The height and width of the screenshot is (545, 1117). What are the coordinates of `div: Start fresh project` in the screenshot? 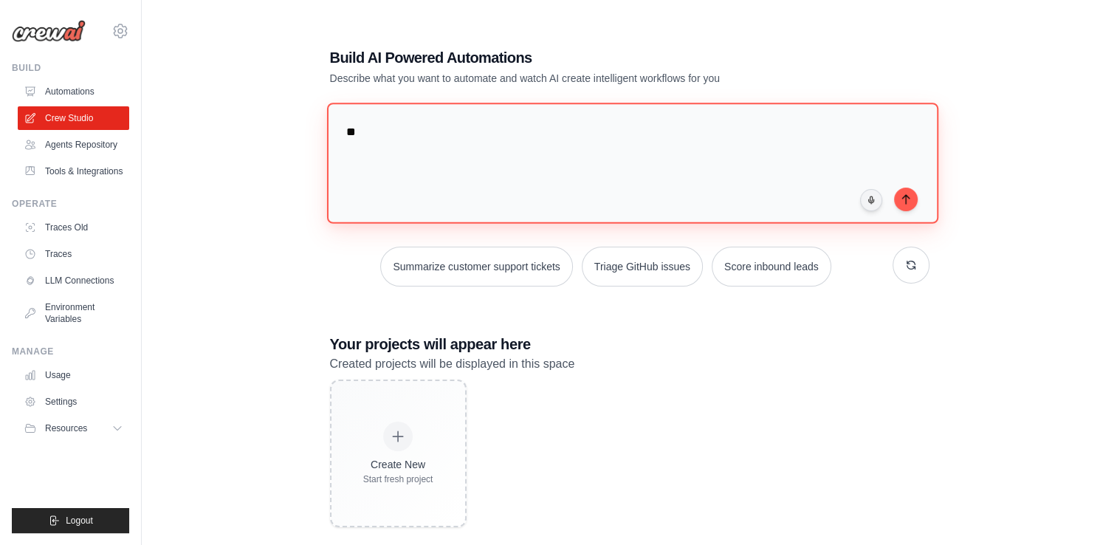 It's located at (398, 479).